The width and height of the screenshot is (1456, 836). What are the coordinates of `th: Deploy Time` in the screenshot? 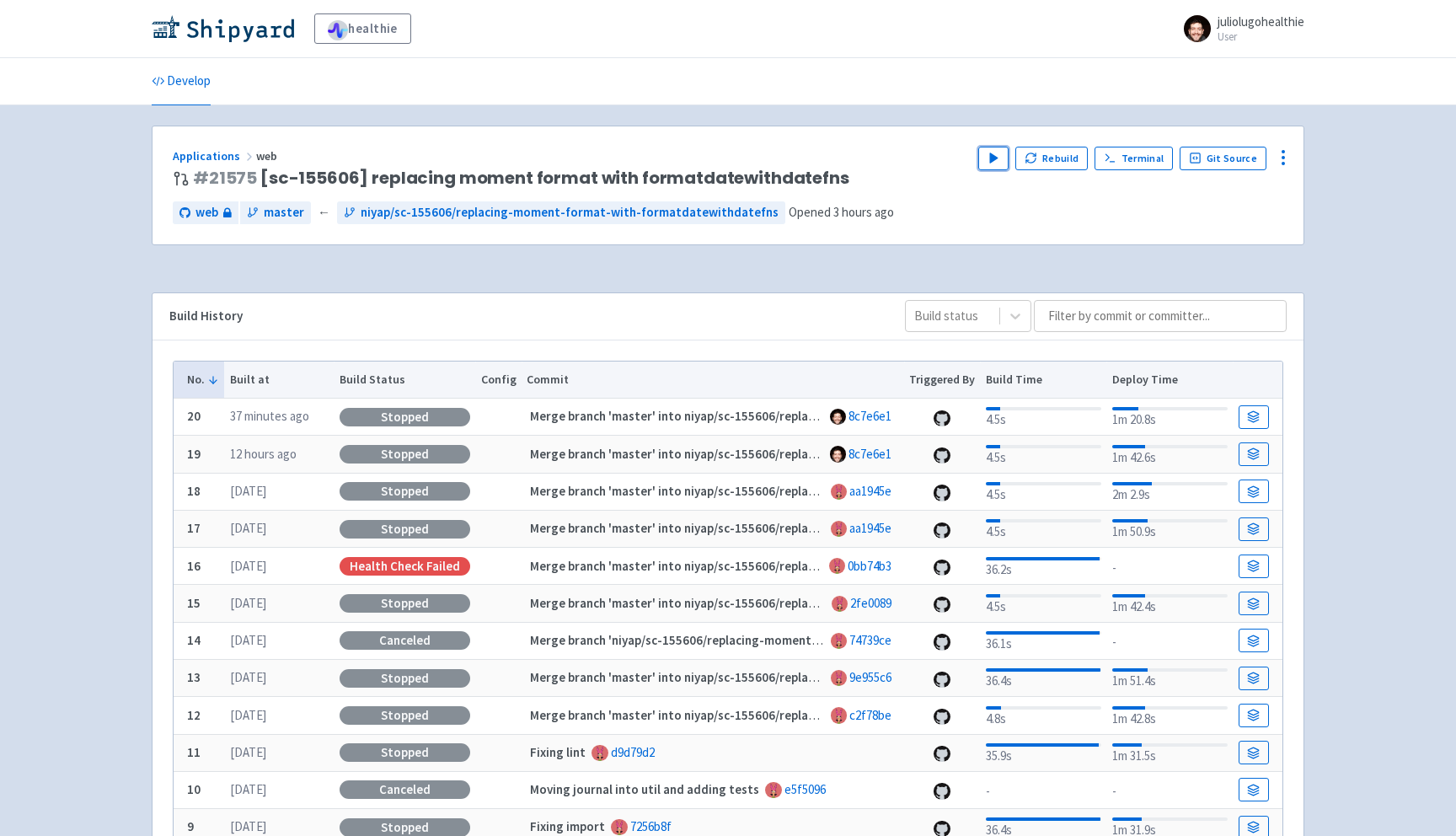 It's located at (1169, 380).